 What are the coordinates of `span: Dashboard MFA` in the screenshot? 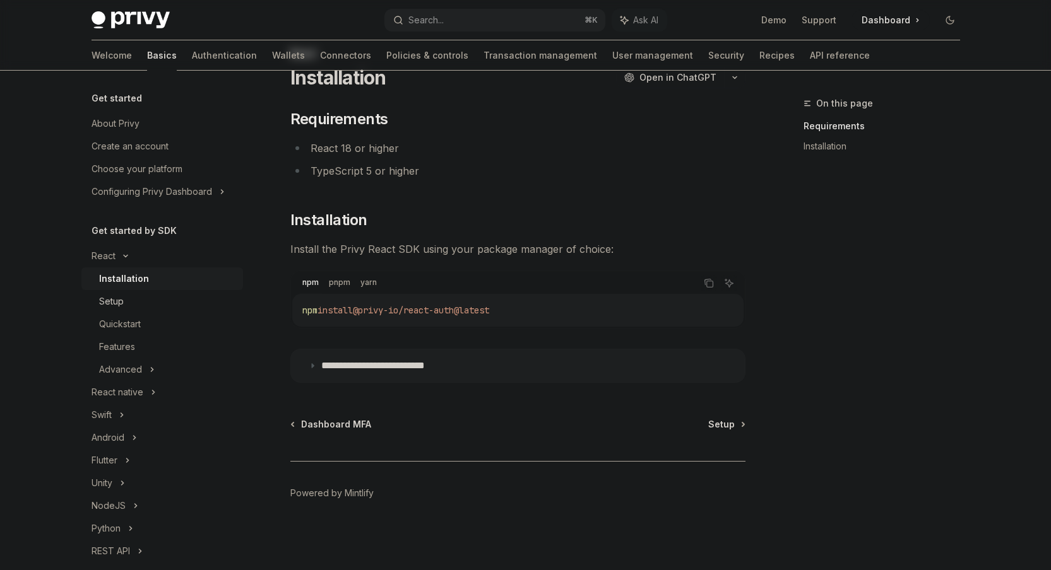 It's located at (336, 425).